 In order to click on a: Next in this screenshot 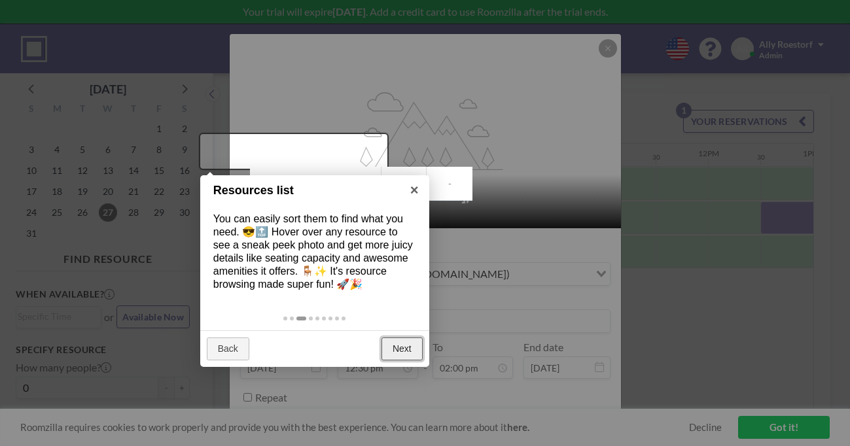, I will do `click(402, 349)`.